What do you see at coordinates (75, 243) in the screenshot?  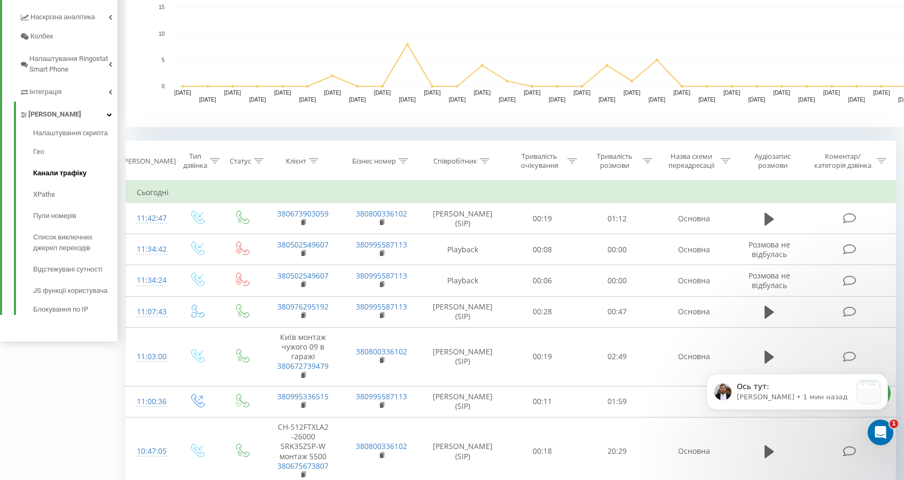 I see `a: Список виключних джерел переходів` at bounding box center [75, 243].